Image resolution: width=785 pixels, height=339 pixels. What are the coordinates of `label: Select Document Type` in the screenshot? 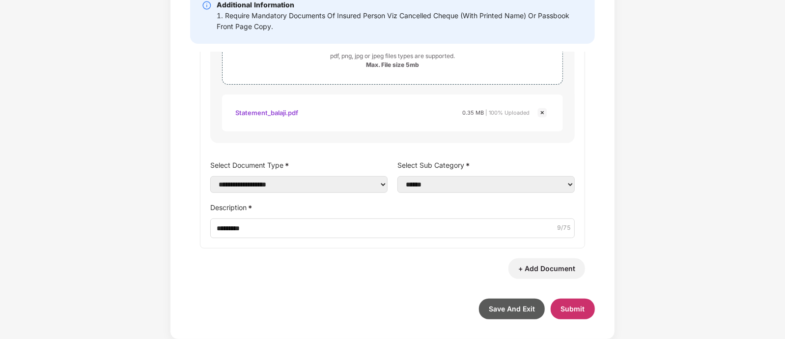 It's located at (299, 165).